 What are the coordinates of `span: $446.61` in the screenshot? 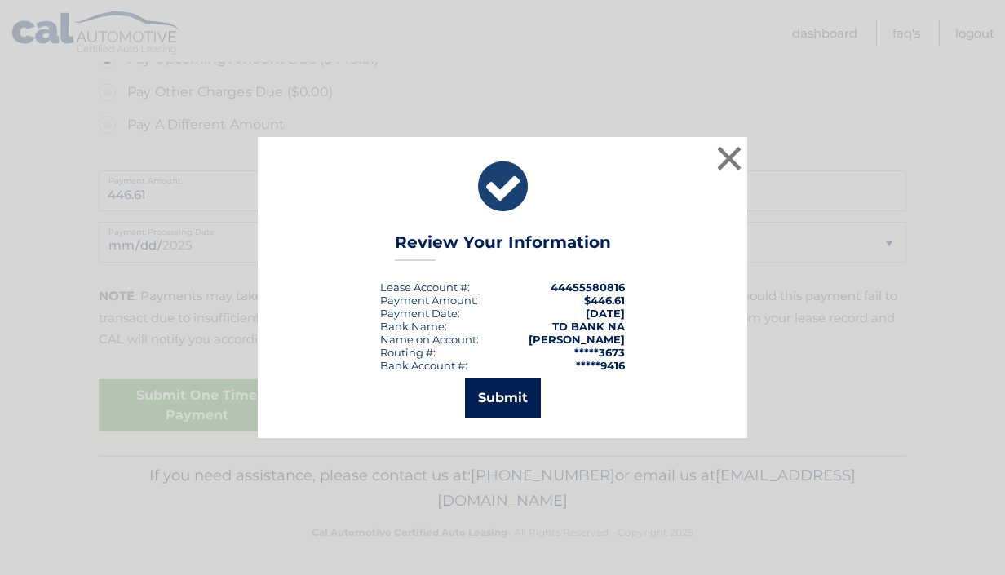 It's located at (605, 300).